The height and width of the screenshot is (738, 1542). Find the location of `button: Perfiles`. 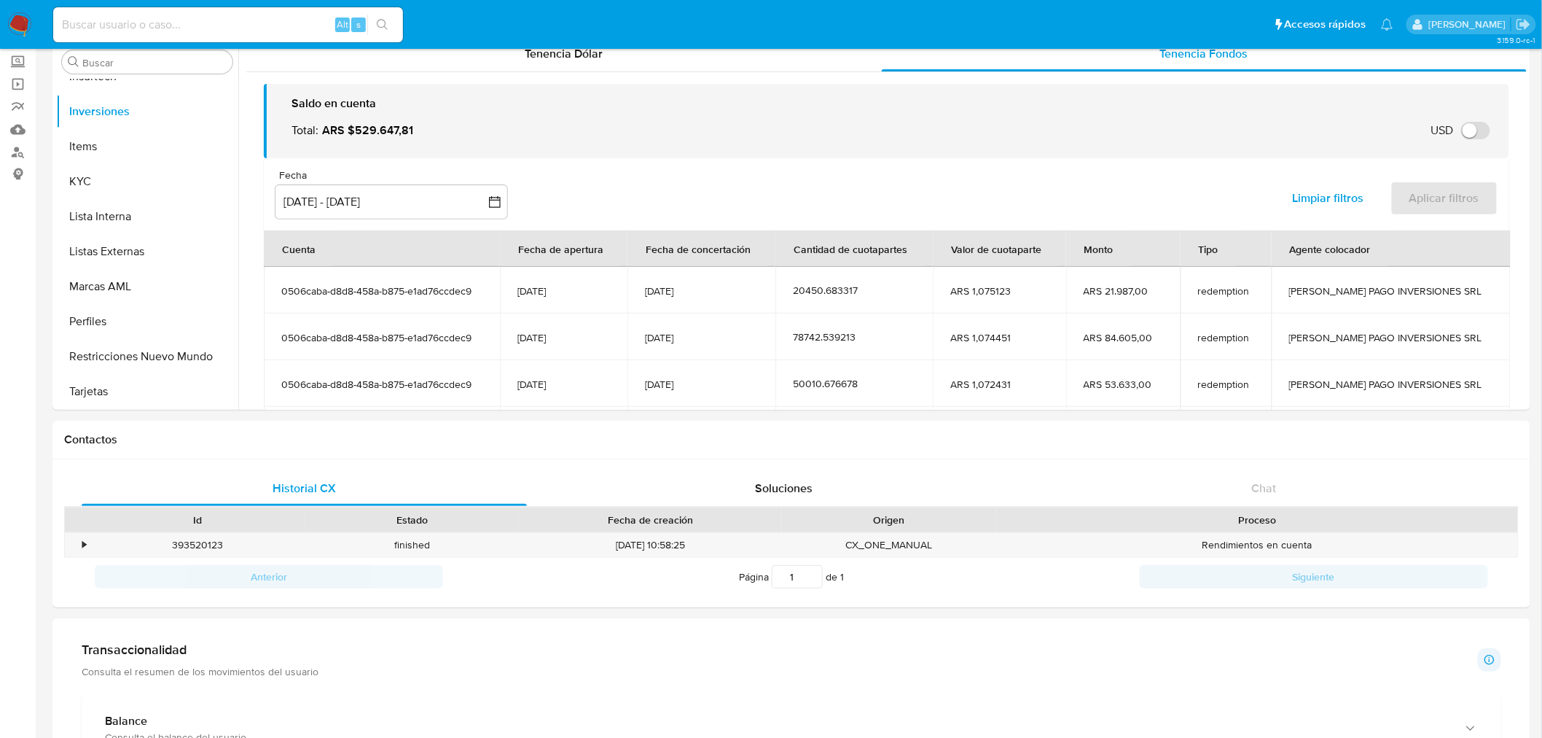

button: Perfiles is located at coordinates (147, 321).